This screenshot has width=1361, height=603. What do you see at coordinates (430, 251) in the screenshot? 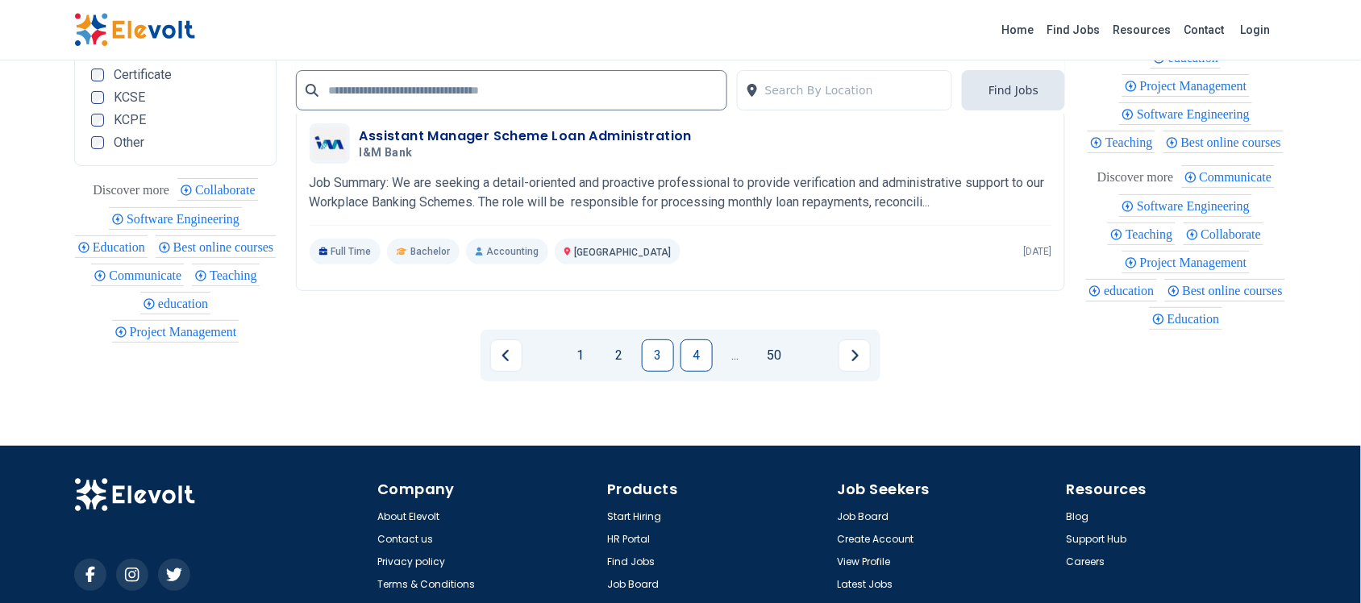
I see `span: Bachelor` at bounding box center [430, 251].